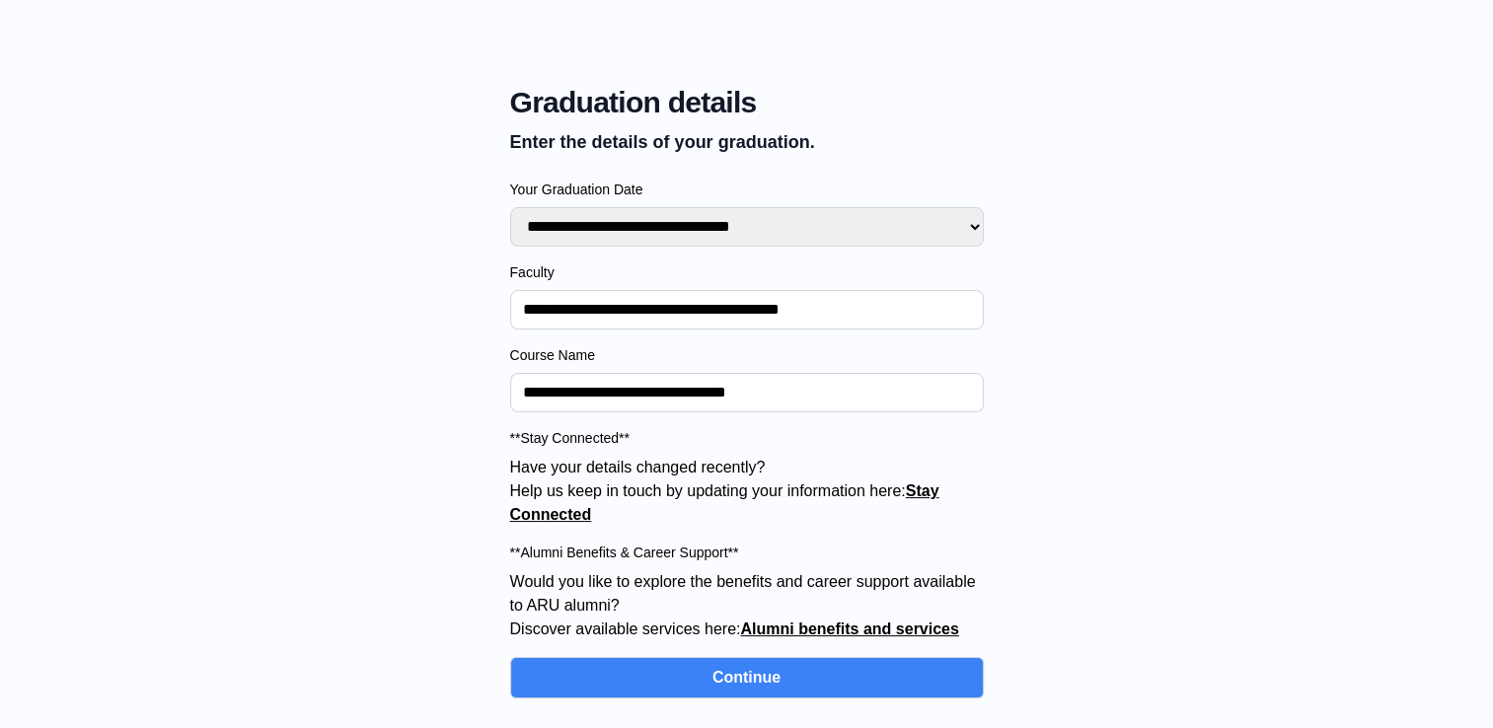  I want to click on a: Alumni benefits and services, so click(849, 629).